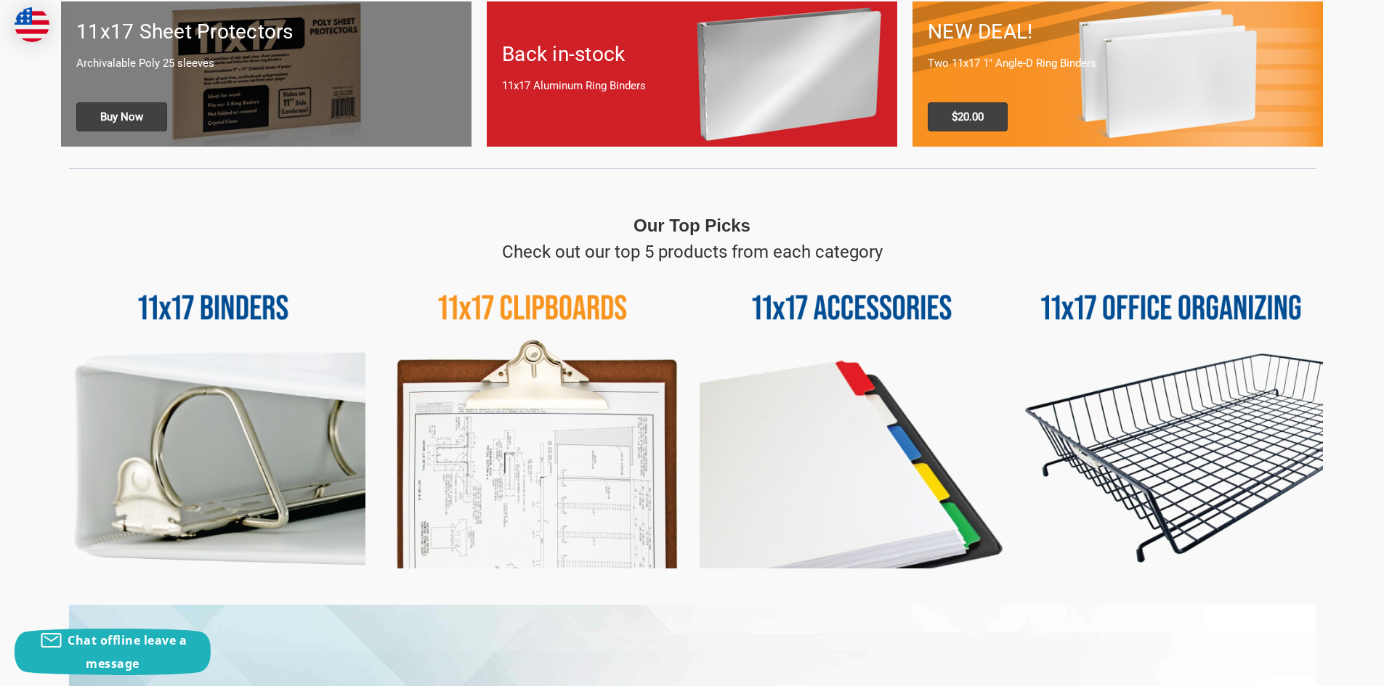  Describe the element at coordinates (266, 73) in the screenshot. I see `a: 11x17 sheet protectors 11x17 Sheet Protectors Archivalable Poly 25 sleeves Buy Now` at that location.